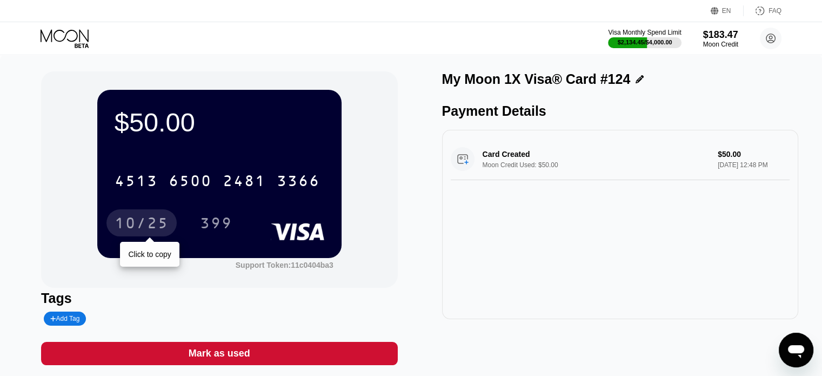 This screenshot has width=822, height=376. Describe the element at coordinates (645, 42) in the screenshot. I see `div: $2,134.45 / $4,000.00` at that location.